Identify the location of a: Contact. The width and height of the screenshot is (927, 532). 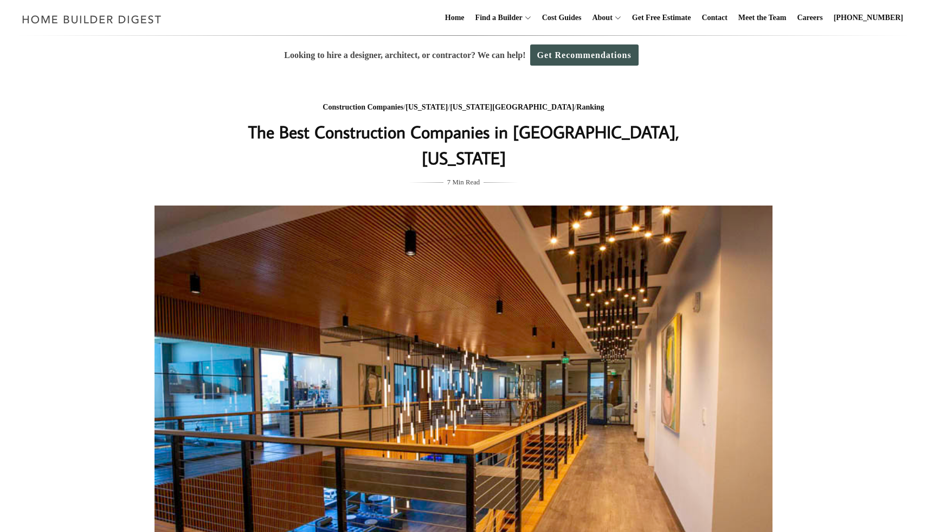
(714, 18).